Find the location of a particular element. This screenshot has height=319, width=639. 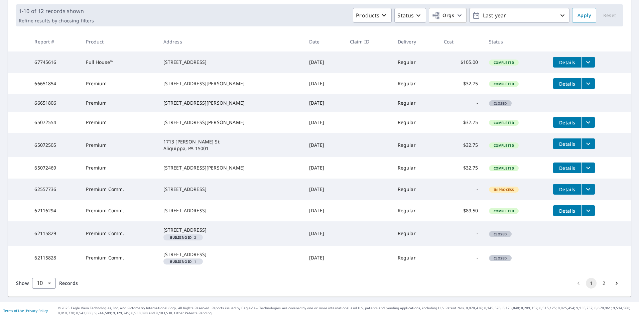

button: filesDropdownBtn-65072469 is located at coordinates (588, 168).